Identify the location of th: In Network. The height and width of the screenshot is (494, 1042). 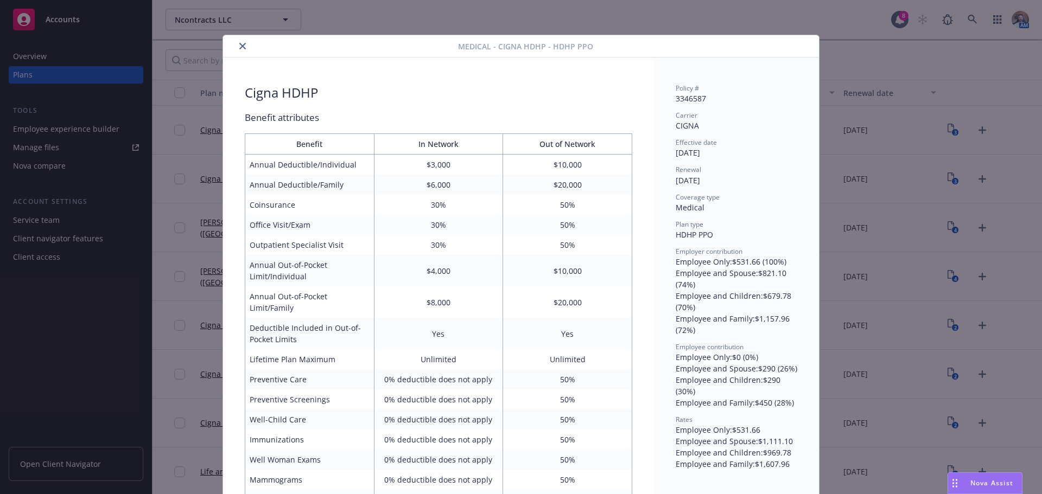
(439, 144).